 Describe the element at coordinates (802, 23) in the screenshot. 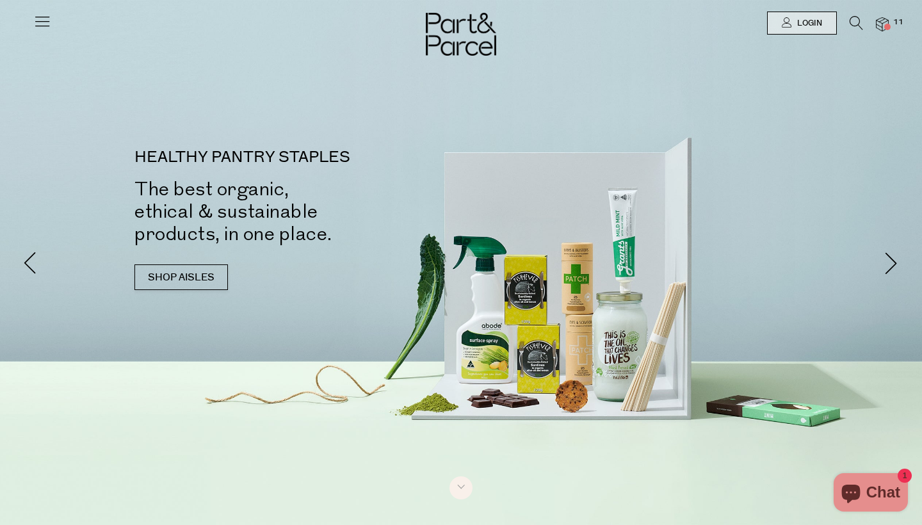

I see `a: Login` at that location.